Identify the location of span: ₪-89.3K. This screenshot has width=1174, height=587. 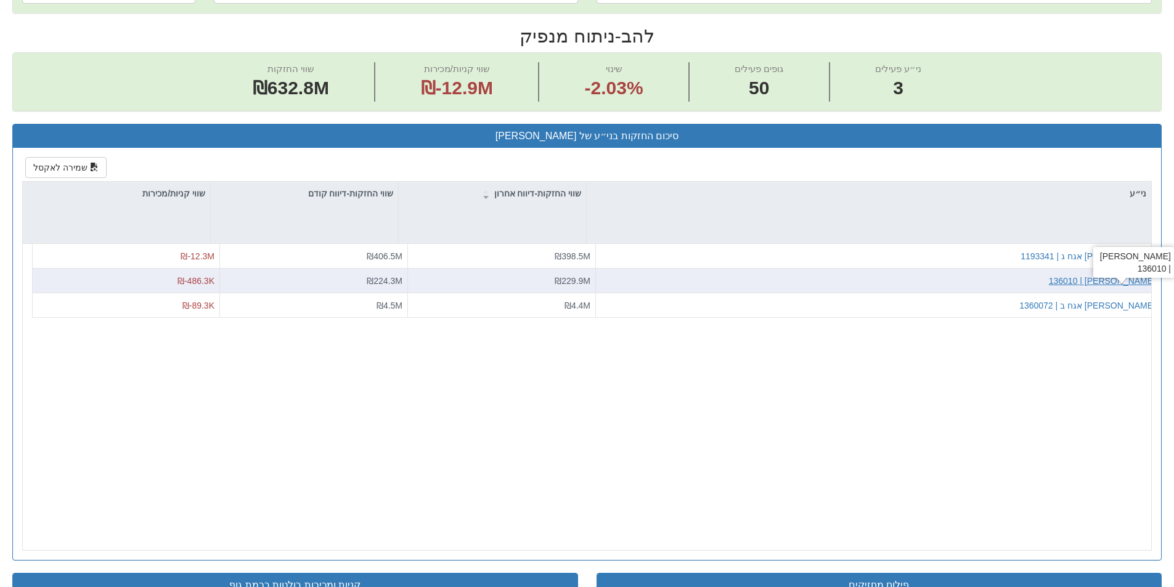
(198, 306).